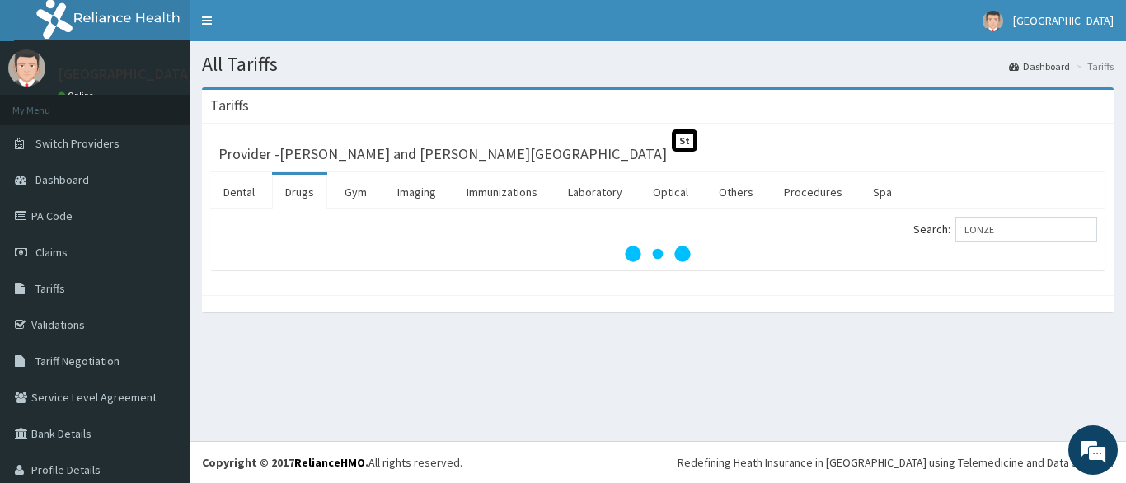 The width and height of the screenshot is (1126, 483). What do you see at coordinates (50, 289) in the screenshot?
I see `span: Tariffs` at bounding box center [50, 289].